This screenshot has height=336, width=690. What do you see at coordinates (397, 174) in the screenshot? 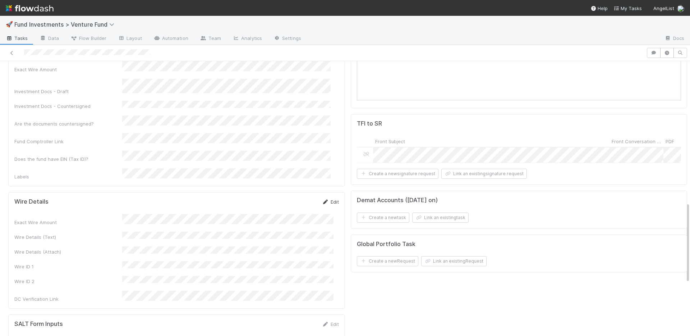
I see `button: Create a newsignature request` at bounding box center [397, 174].